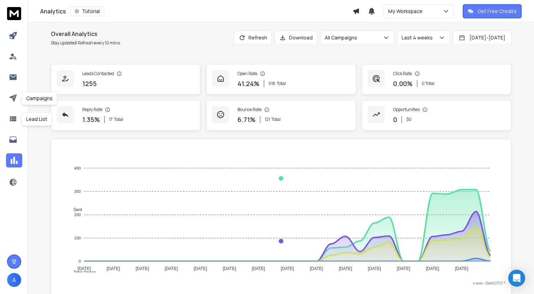  Describe the element at coordinates (281, 79) in the screenshot. I see `a: Open Rate41.24%518Total` at that location.